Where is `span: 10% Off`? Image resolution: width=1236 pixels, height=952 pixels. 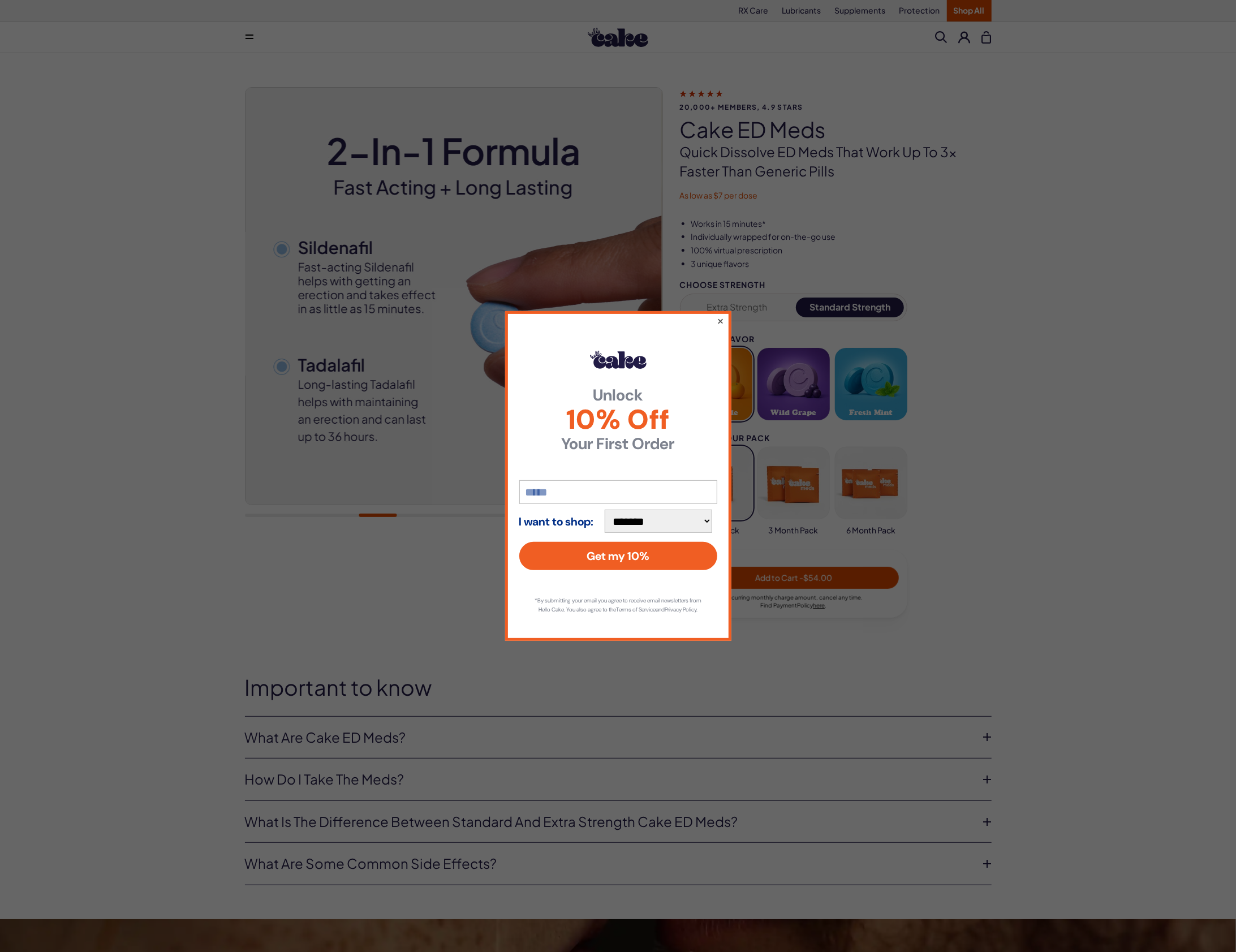
span: 10% Off is located at coordinates (618, 419).